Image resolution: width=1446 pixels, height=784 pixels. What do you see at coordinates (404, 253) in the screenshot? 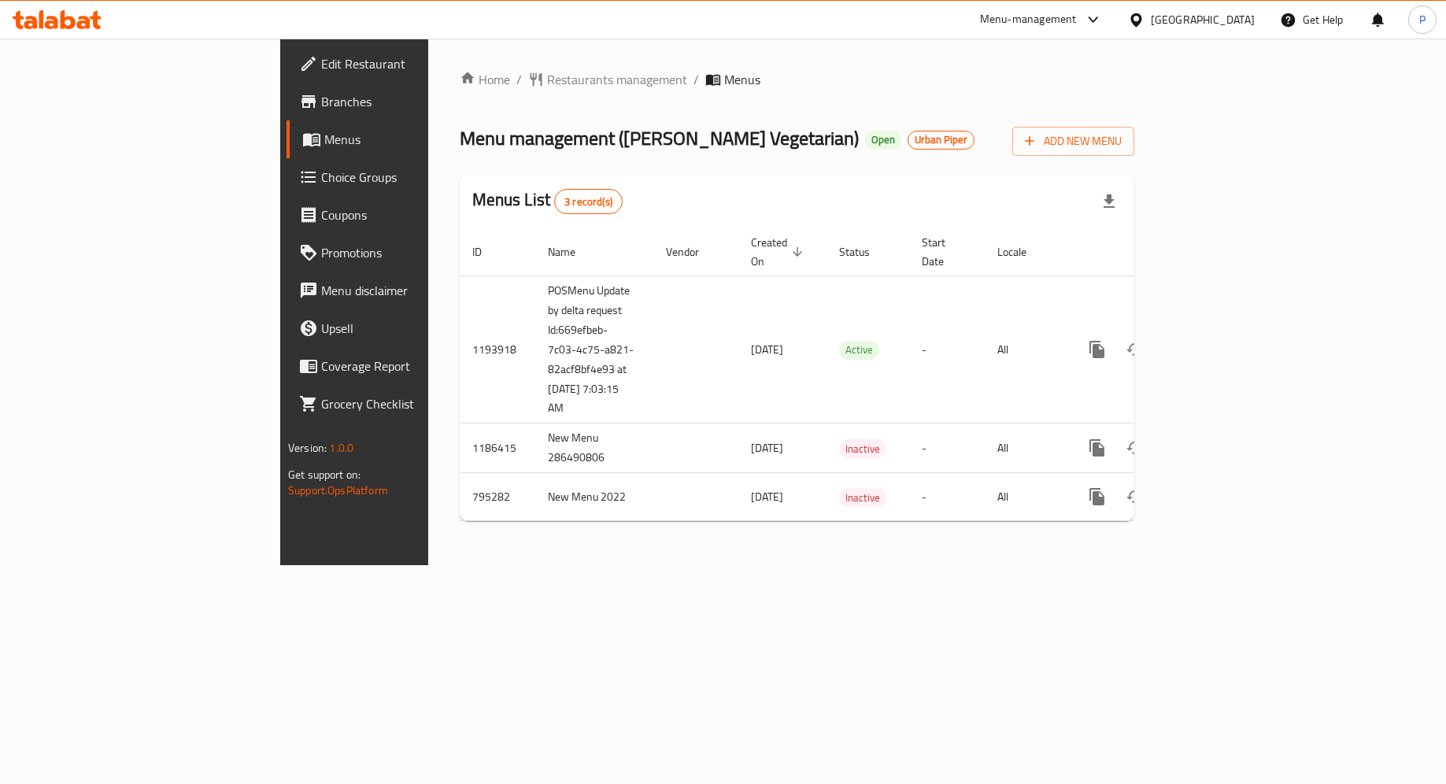
I see `a: Promotions` at bounding box center [404, 253].